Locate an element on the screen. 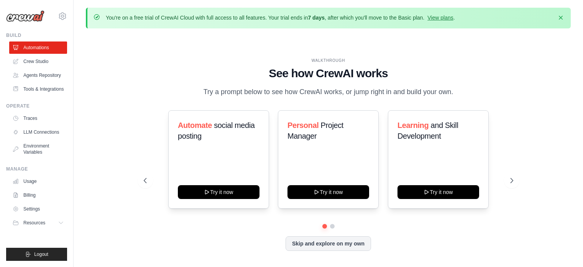 The width and height of the screenshot is (583, 267). a: Crew Studio is located at coordinates (38, 61).